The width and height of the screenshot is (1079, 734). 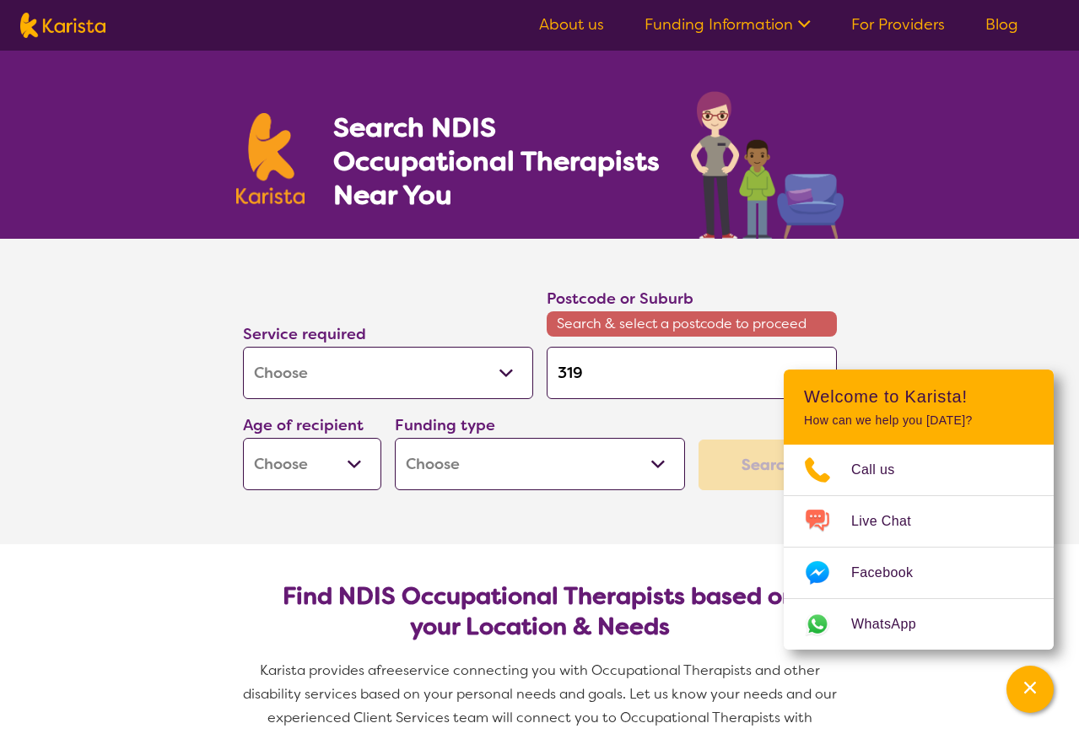 I want to click on ul: Choose channel, so click(x=919, y=547).